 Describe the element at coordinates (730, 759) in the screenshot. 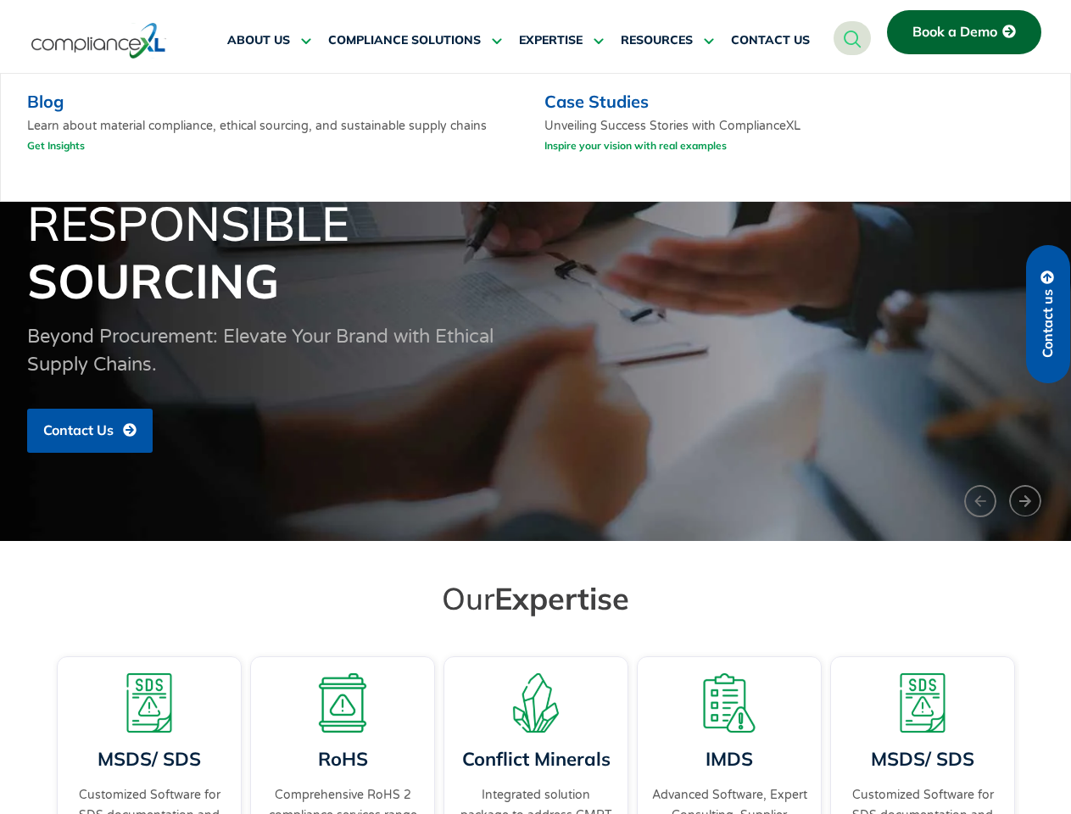

I see `a: IMDS` at that location.